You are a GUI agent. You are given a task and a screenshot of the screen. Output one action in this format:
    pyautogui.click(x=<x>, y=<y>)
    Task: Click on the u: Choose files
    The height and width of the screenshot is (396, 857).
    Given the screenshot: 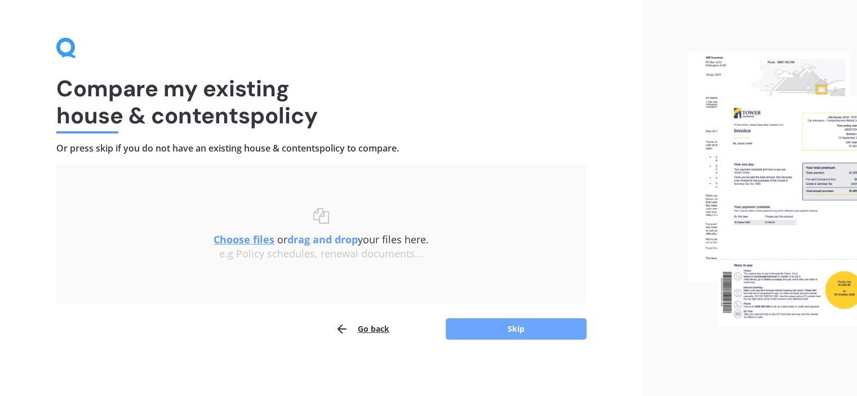 What is the action you would take?
    pyautogui.click(x=244, y=240)
    